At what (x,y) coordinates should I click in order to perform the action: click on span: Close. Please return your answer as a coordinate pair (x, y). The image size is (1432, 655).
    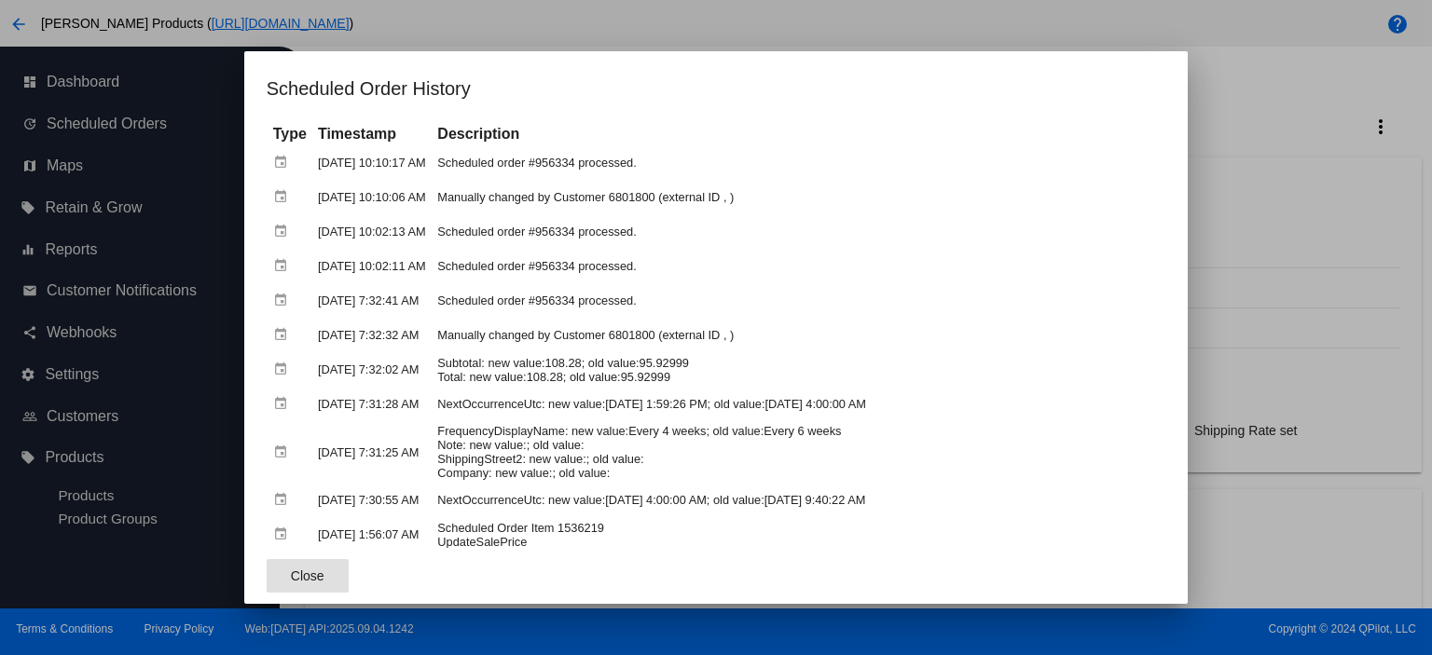
    Looking at the image, I should click on (308, 576).